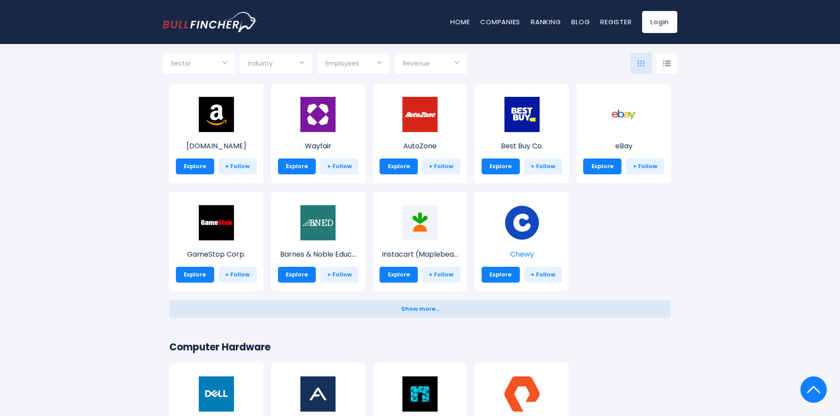  Describe the element at coordinates (522, 132) in the screenshot. I see `a: Best Buy Co.` at that location.